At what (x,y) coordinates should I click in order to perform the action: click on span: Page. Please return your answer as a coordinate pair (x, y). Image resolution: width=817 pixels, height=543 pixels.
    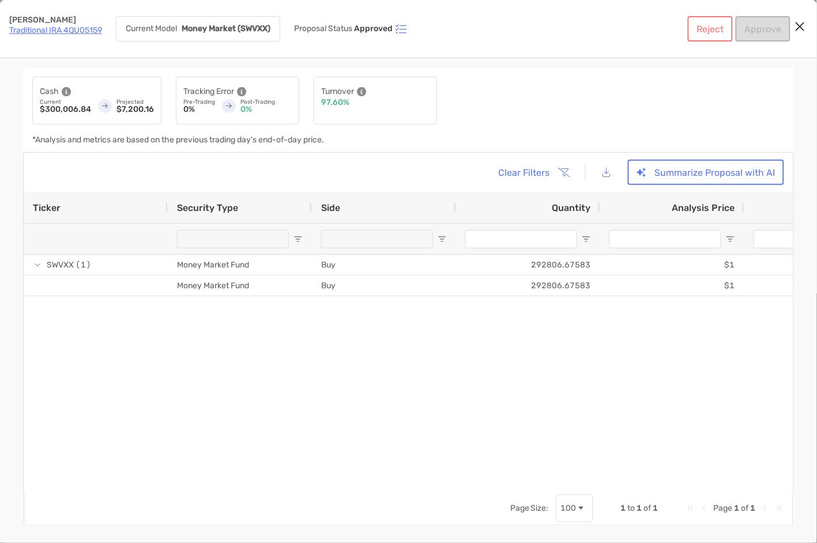
    Looking at the image, I should click on (723, 508).